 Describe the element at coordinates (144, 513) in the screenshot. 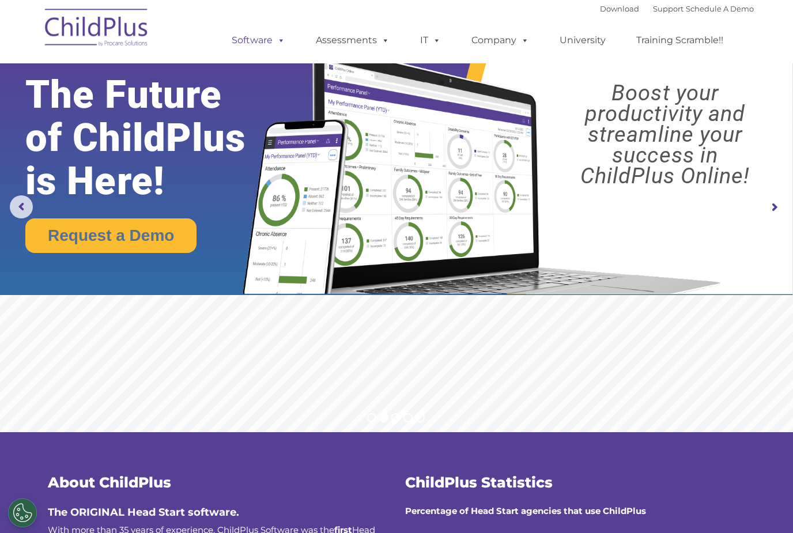

I see `span: The ORIGINAL Head Start software.` at that location.